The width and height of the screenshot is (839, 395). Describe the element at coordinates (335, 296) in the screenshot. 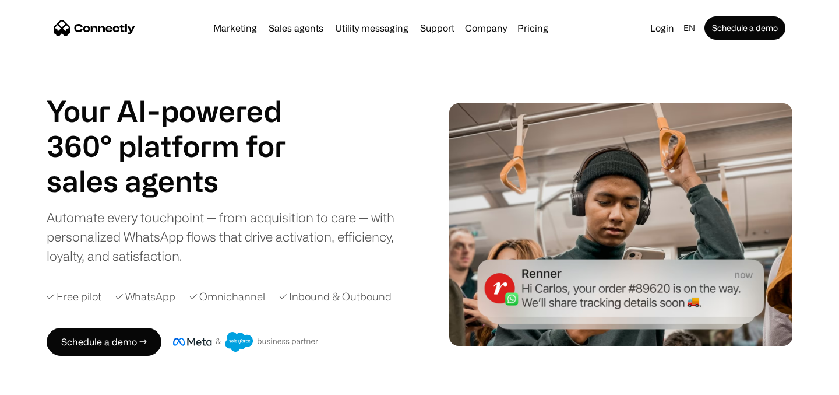

I see `div: ✓ Inbound & Outbound` at that location.